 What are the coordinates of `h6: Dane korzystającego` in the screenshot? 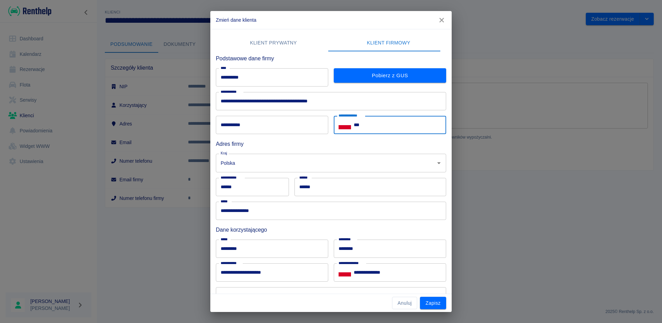 It's located at (331, 230).